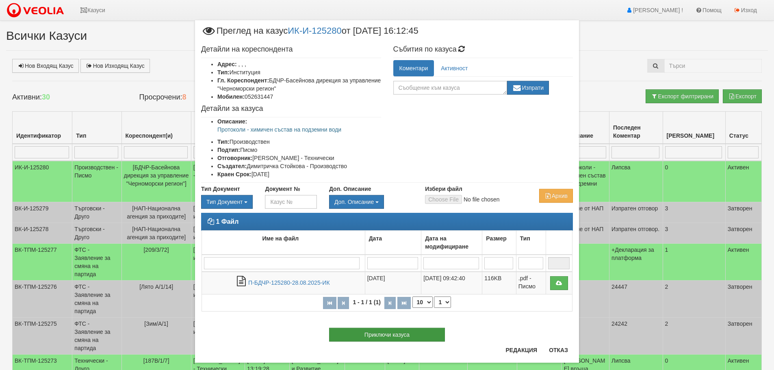 The height and width of the screenshot is (370, 774). Describe the element at coordinates (291, 50) in the screenshot. I see `h4: Детайли на кореспондента` at that location.